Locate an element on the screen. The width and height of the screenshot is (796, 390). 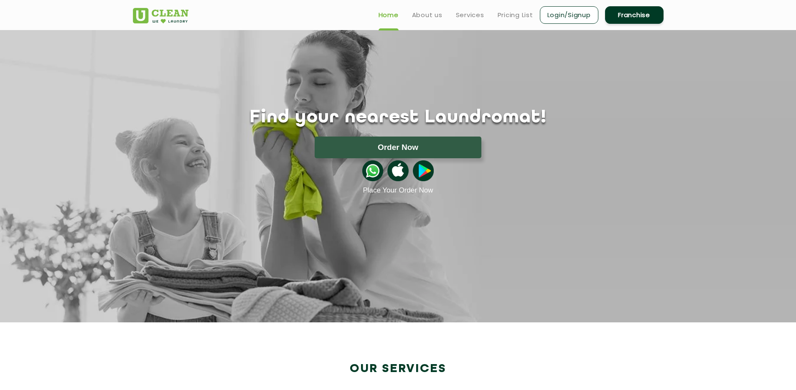
img: whatsappicon.png is located at coordinates (373, 171).